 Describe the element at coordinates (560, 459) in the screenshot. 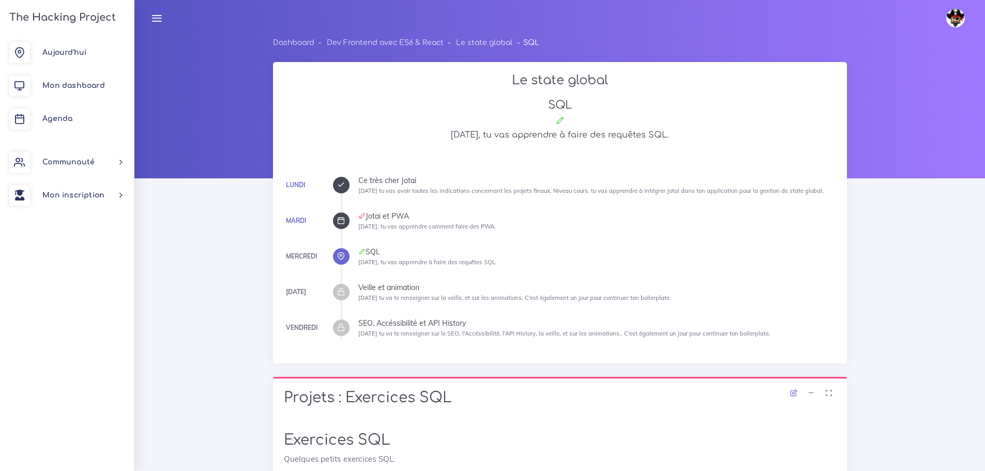

I see `p: Quelques petits exercices SQL.` at that location.